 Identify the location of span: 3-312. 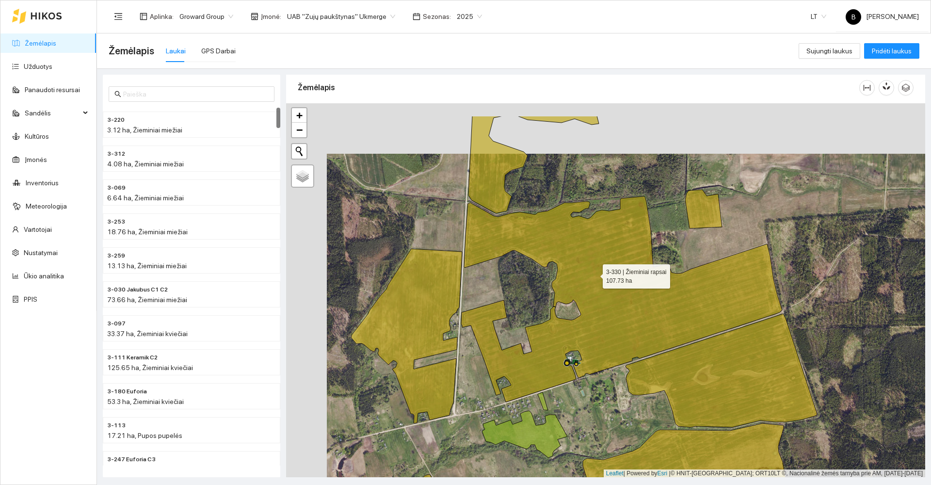
(116, 154).